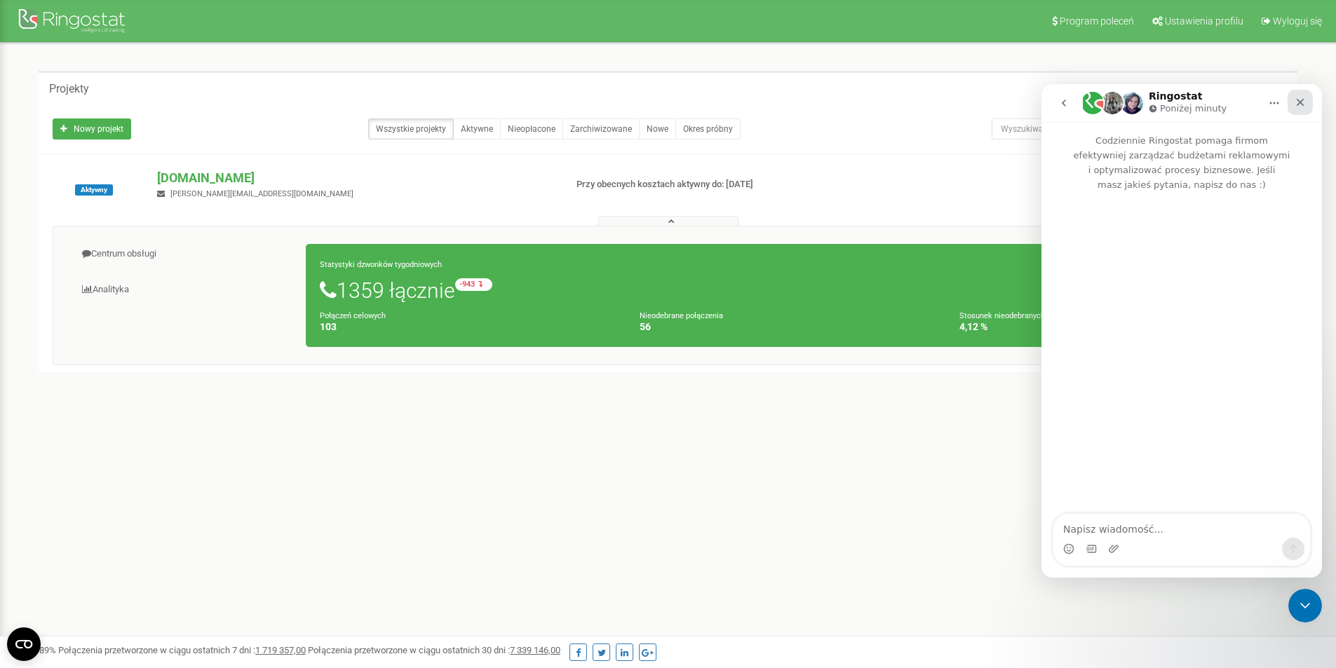  I want to click on span: Aktywny, so click(94, 190).